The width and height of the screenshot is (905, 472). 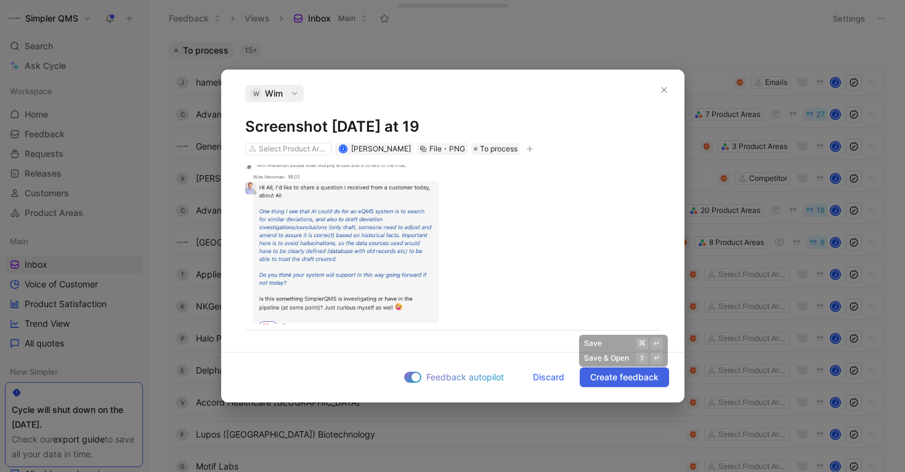 What do you see at coordinates (548, 377) in the screenshot?
I see `button: Discard` at bounding box center [548, 377].